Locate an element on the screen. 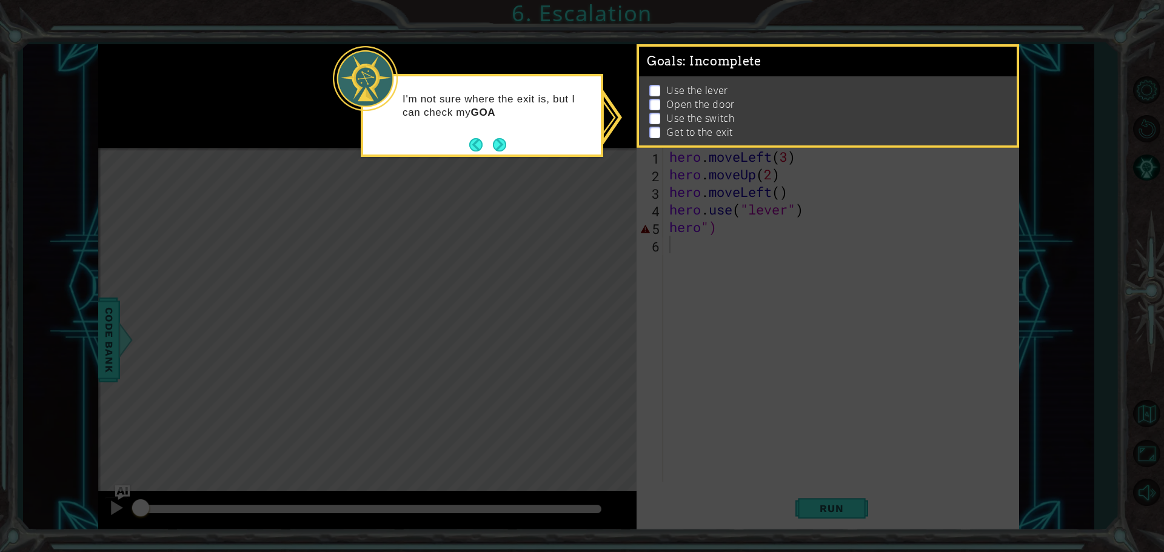 The width and height of the screenshot is (1164, 552). p: Use the switch is located at coordinates (700, 118).